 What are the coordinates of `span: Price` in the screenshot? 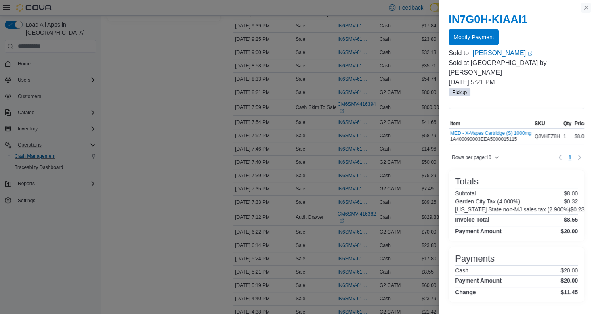 It's located at (580, 124).